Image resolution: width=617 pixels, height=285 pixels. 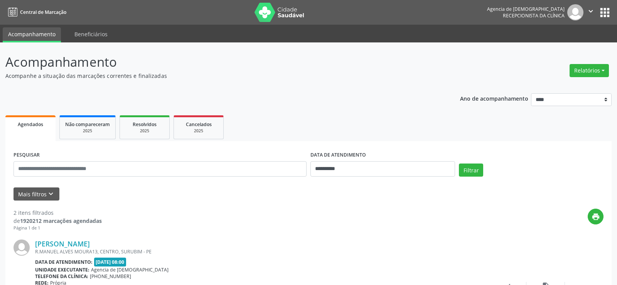 I want to click on div: R.MANUEL ALVES MOURA13, CENTRO, SURUBIM - PE, so click(x=262, y=252).